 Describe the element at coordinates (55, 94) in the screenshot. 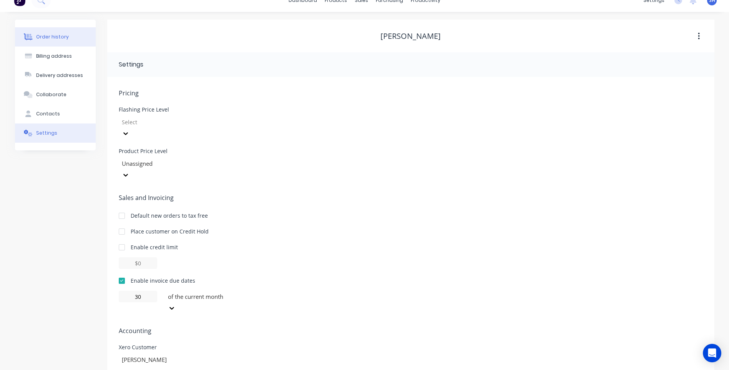

I see `button: Collaborate` at that location.